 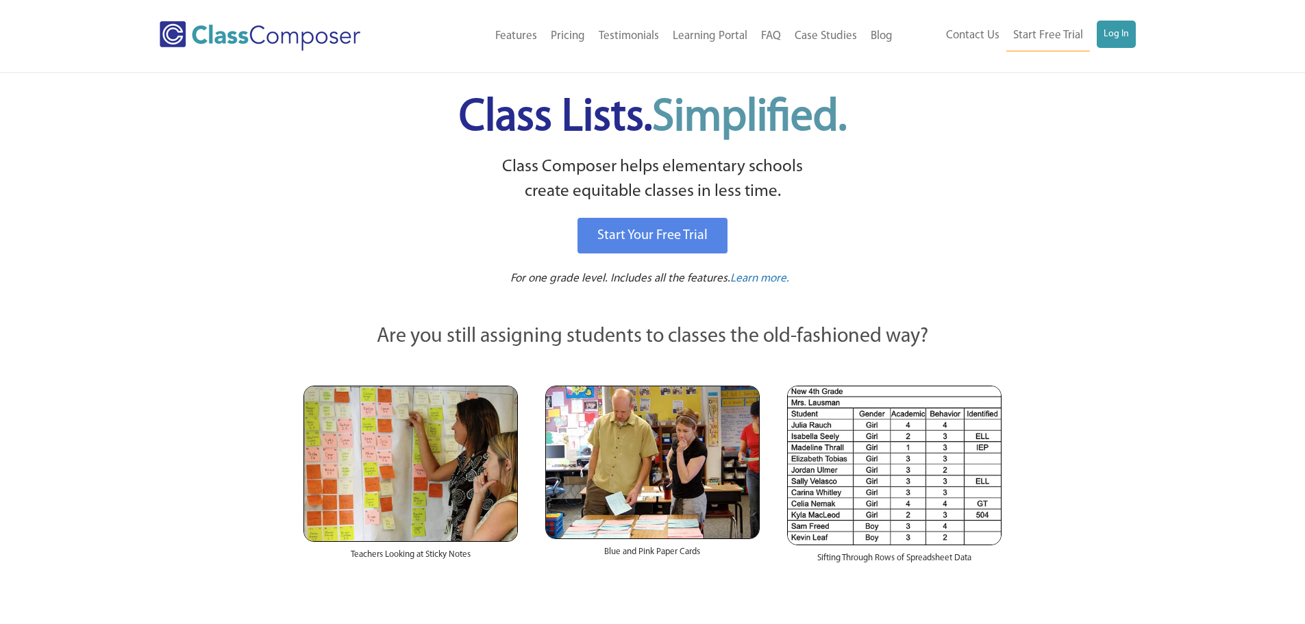 I want to click on a: Blog, so click(x=882, y=36).